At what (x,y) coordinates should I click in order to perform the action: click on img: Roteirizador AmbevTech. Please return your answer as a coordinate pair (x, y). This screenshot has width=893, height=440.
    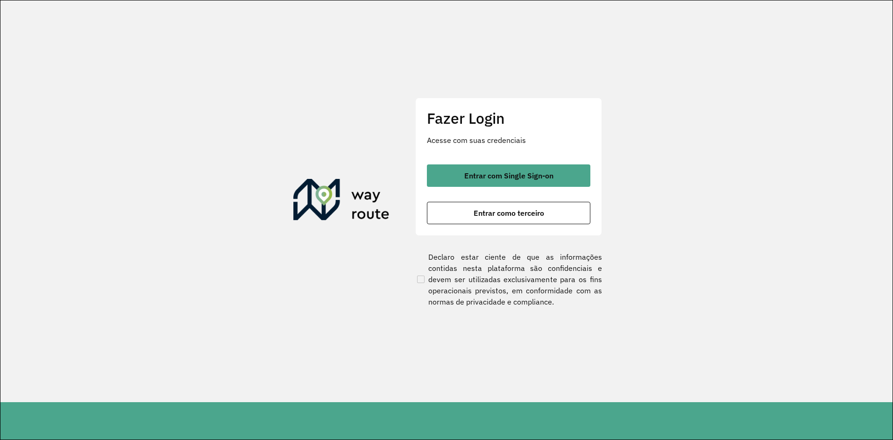
    Looking at the image, I should click on (341, 201).